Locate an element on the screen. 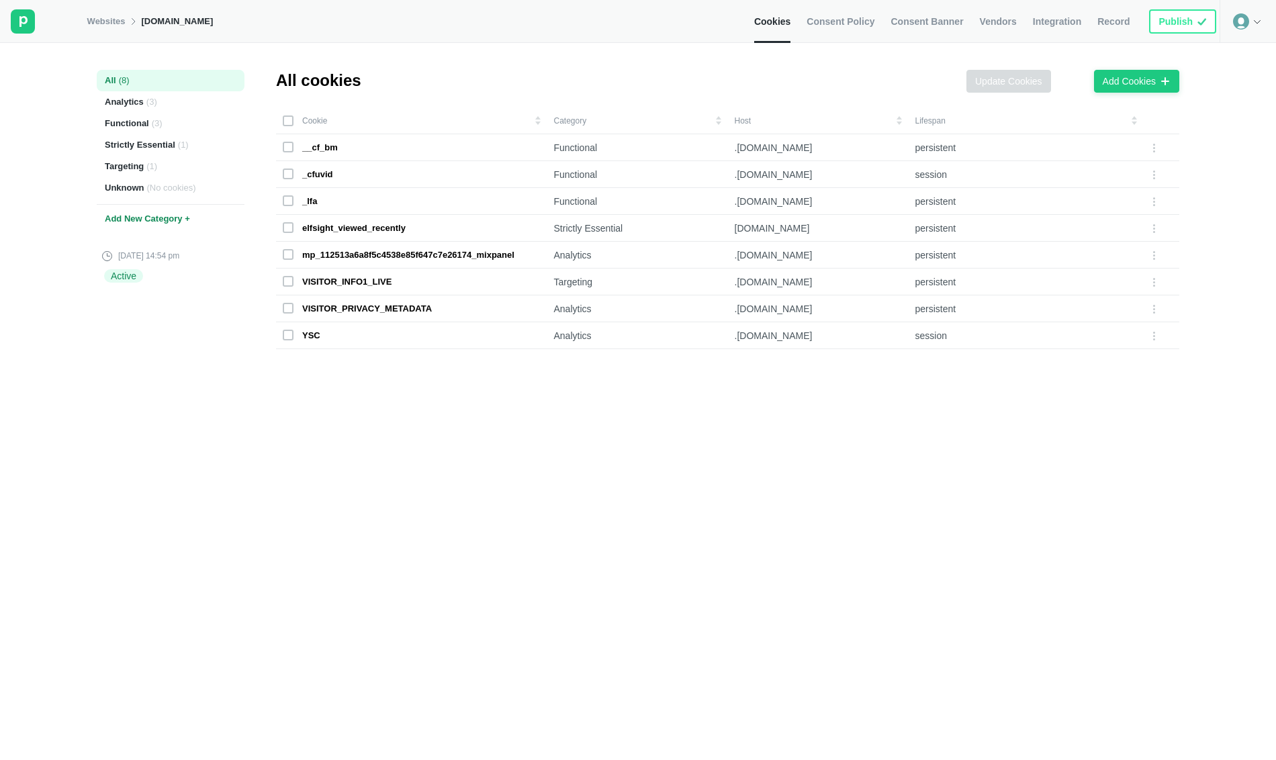  div: Cookie is located at coordinates (412, 121).